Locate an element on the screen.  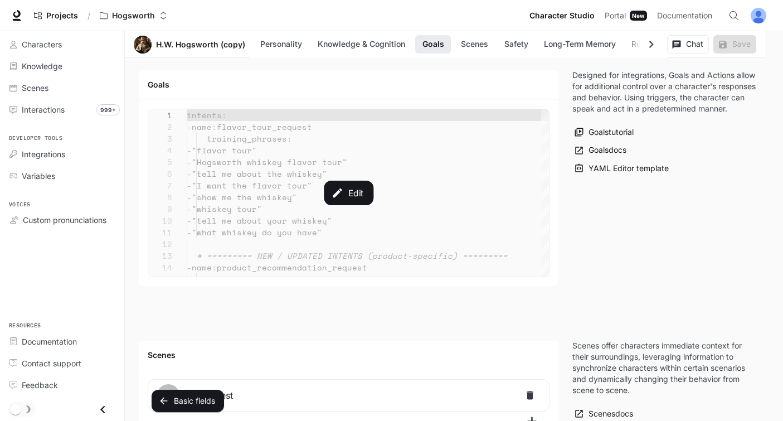
button: Personality is located at coordinates (281, 44).